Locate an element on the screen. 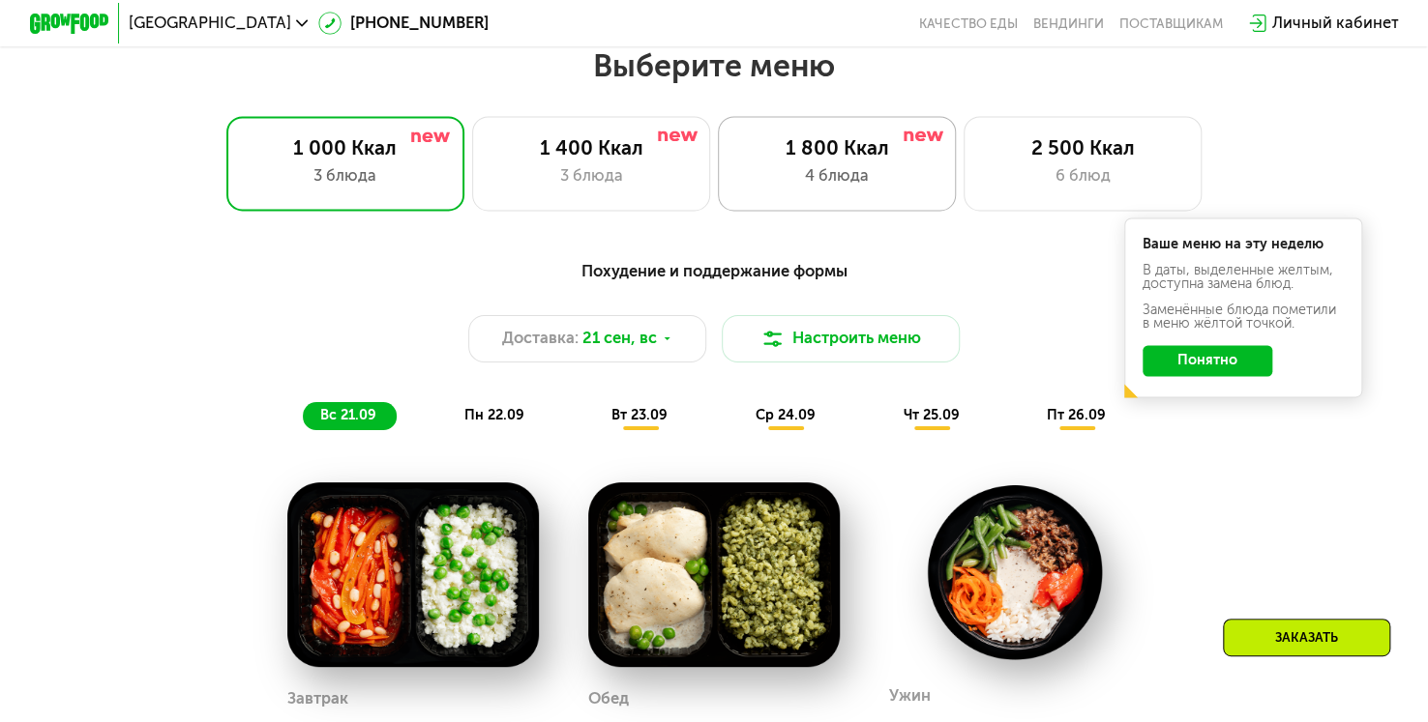  span: чт 25.09 is located at coordinates (930, 415).